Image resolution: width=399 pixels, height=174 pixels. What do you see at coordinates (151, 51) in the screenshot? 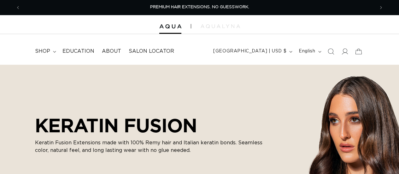
I see `a: Salon Locator` at bounding box center [151, 51].